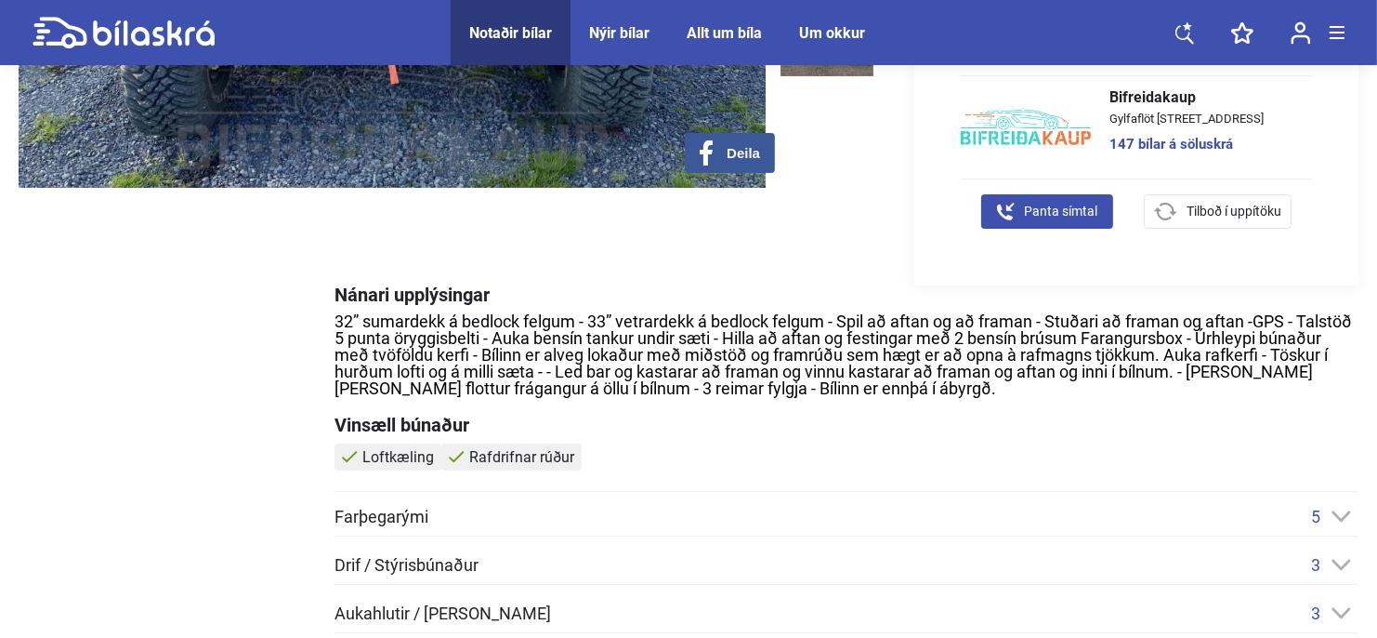 The width and height of the screenshot is (1377, 638). What do you see at coordinates (847, 355) in the screenshot?
I see `div: 32” sumardekk á bedlock felgum - 33” vetrardekk á bedlock felgum - Spil að aftan og að framan - S...` at bounding box center [847, 355].